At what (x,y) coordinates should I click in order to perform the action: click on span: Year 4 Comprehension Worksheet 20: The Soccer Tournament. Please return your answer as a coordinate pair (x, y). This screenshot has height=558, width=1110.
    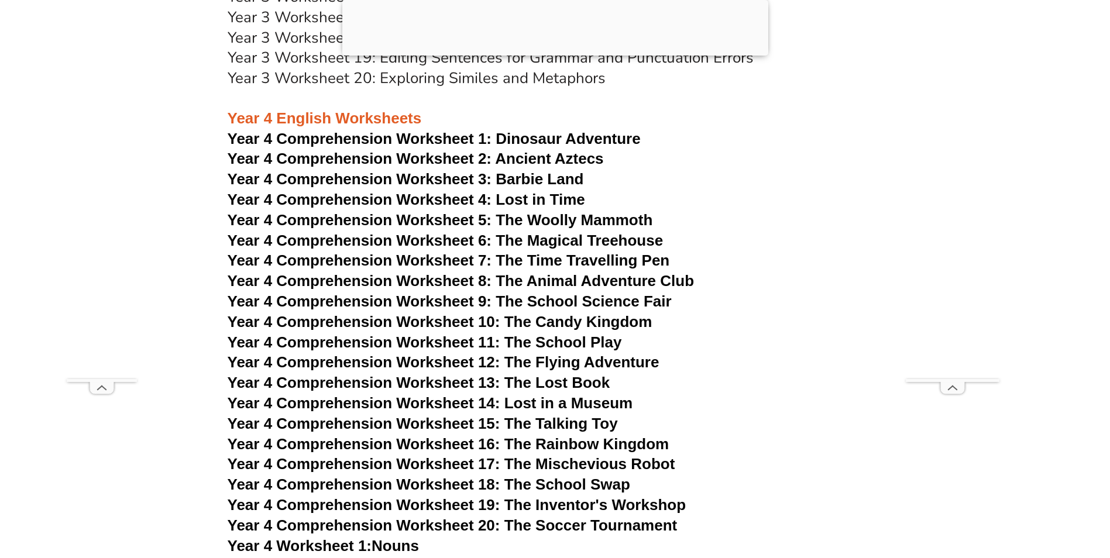
    Looking at the image, I should click on (452, 526).